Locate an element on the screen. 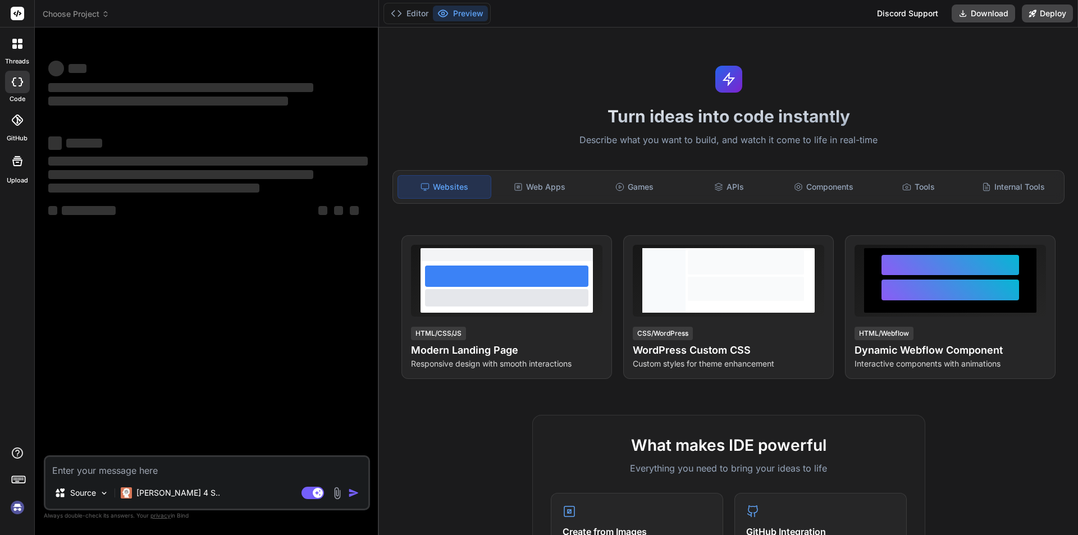  div: APIs is located at coordinates (729, 187).